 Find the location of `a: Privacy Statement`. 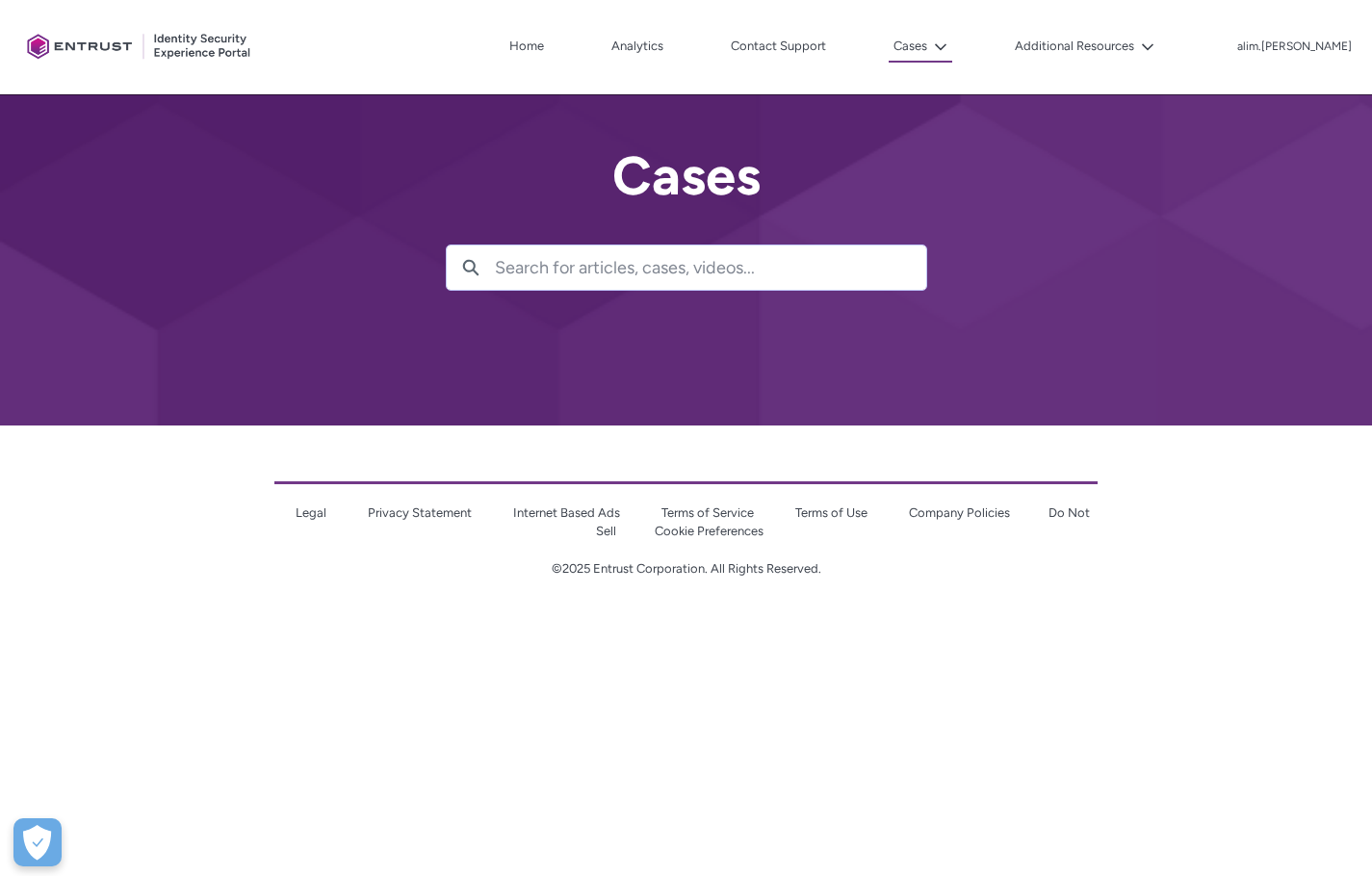

a: Privacy Statement is located at coordinates (420, 512).